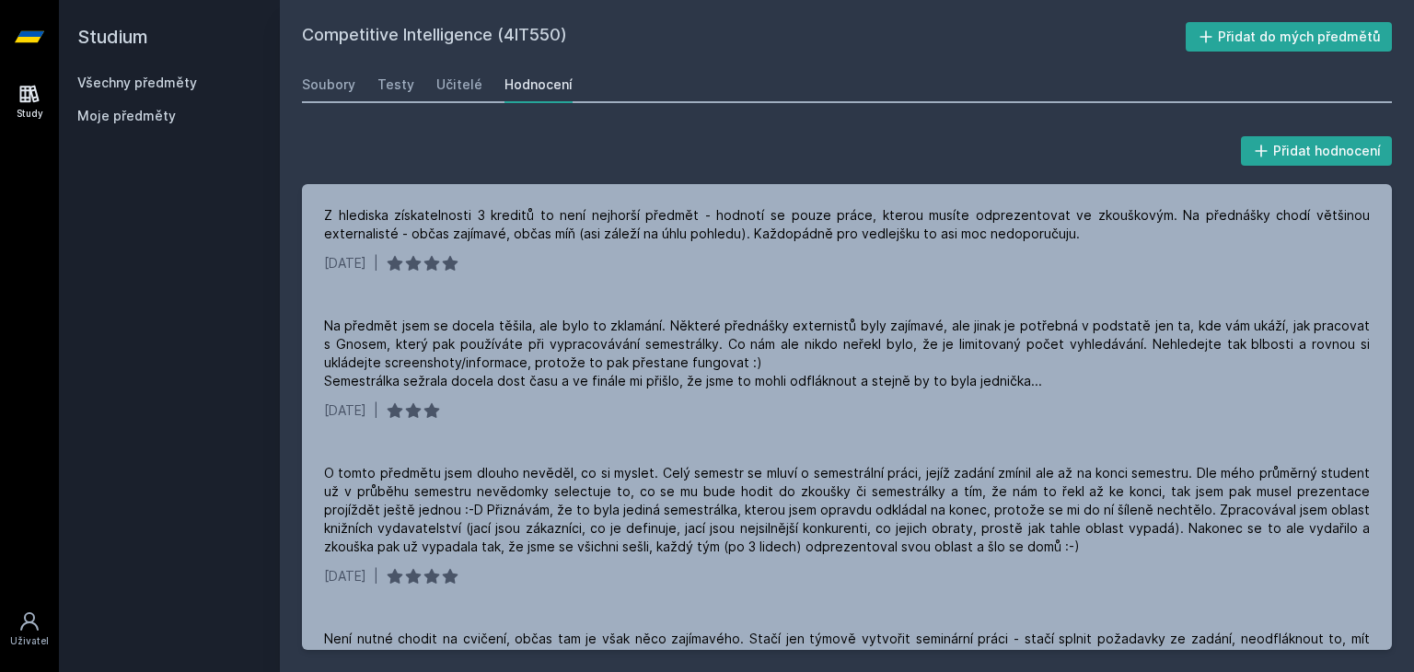 The image size is (1414, 672). I want to click on a: Study, so click(29, 101).